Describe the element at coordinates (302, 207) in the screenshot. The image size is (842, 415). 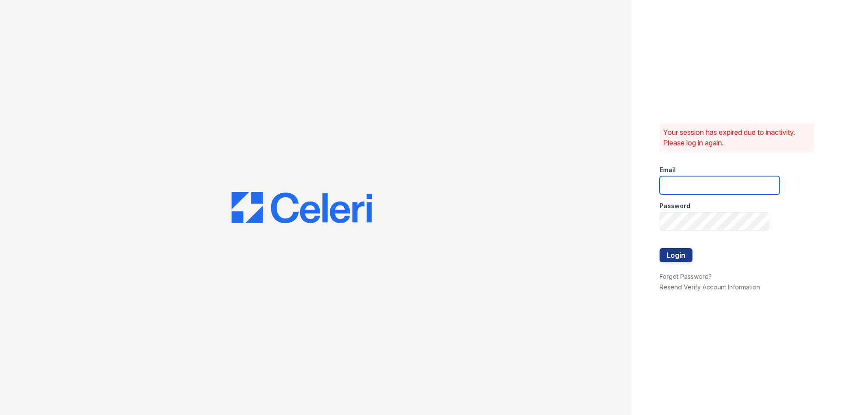
I see `img: CE_Logo_Blue-a8612792a0a2168367f1c8372b55b34899dd931a85d93a1a3d3e32e68fde9ad4.png` at that location.